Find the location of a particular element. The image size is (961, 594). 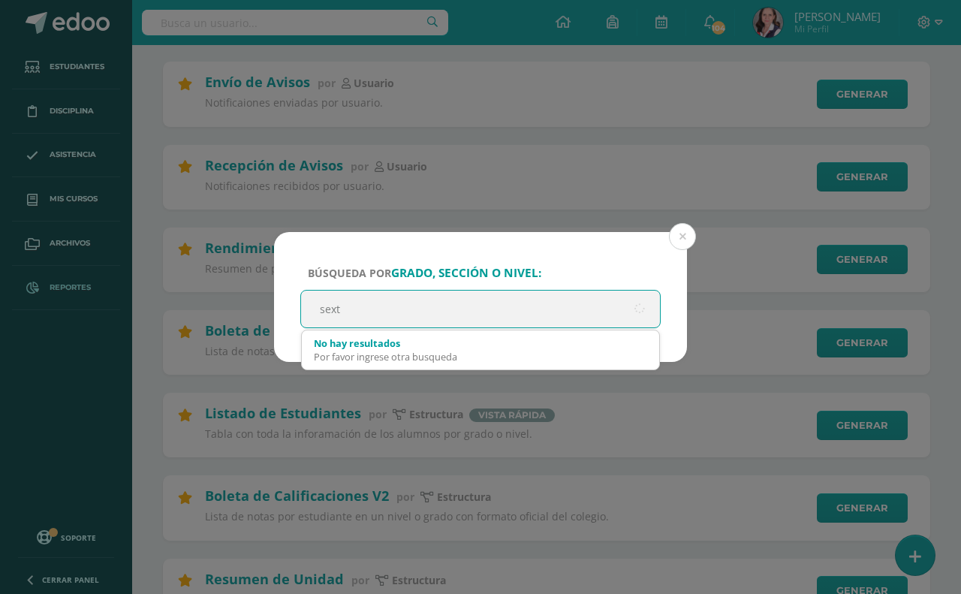

button: Close (Esc) is located at coordinates (683, 237).